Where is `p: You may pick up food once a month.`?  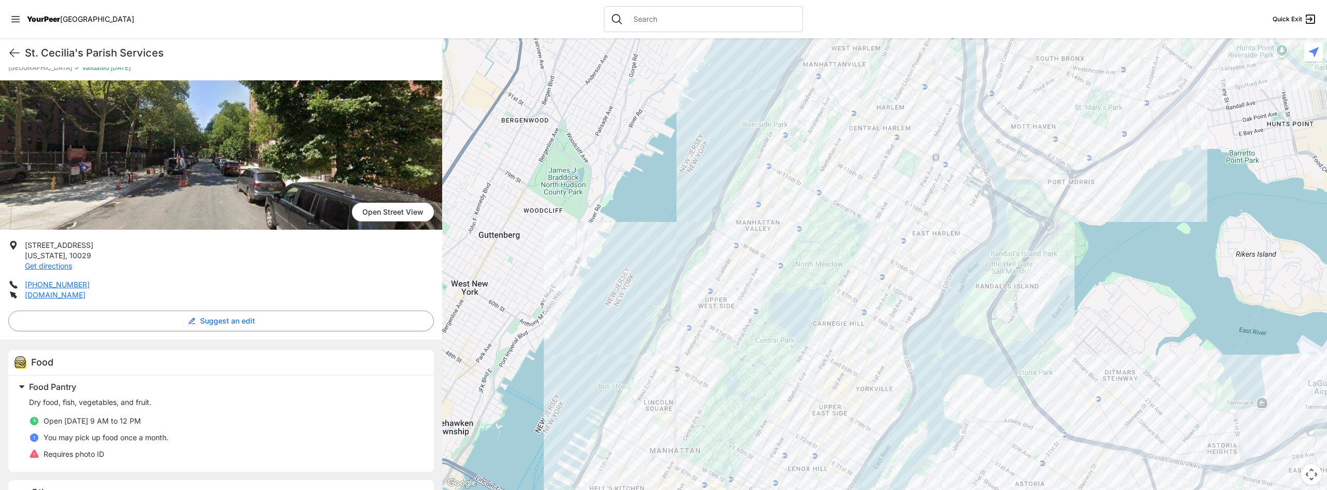 p: You may pick up food once a month. is located at coordinates (106, 437).